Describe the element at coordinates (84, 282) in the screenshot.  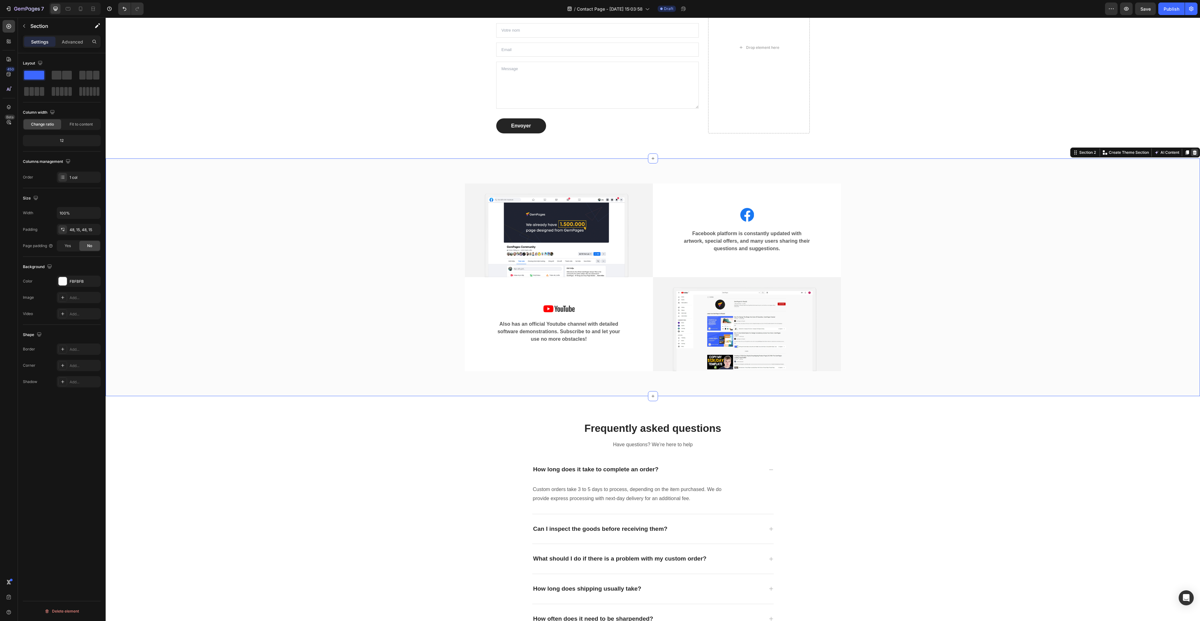
I see `div: FBFBFB` at that location.